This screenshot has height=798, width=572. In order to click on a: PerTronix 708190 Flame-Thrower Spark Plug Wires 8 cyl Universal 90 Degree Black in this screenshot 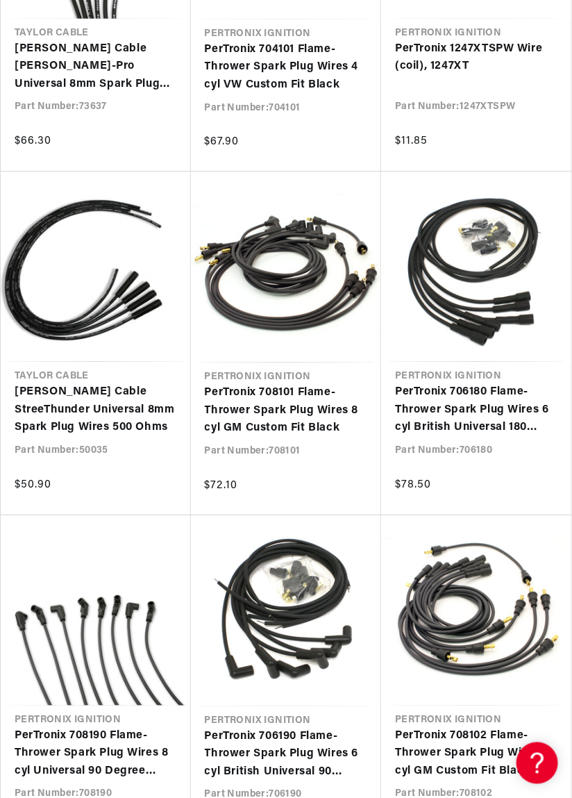, I will do `click(96, 753)`.